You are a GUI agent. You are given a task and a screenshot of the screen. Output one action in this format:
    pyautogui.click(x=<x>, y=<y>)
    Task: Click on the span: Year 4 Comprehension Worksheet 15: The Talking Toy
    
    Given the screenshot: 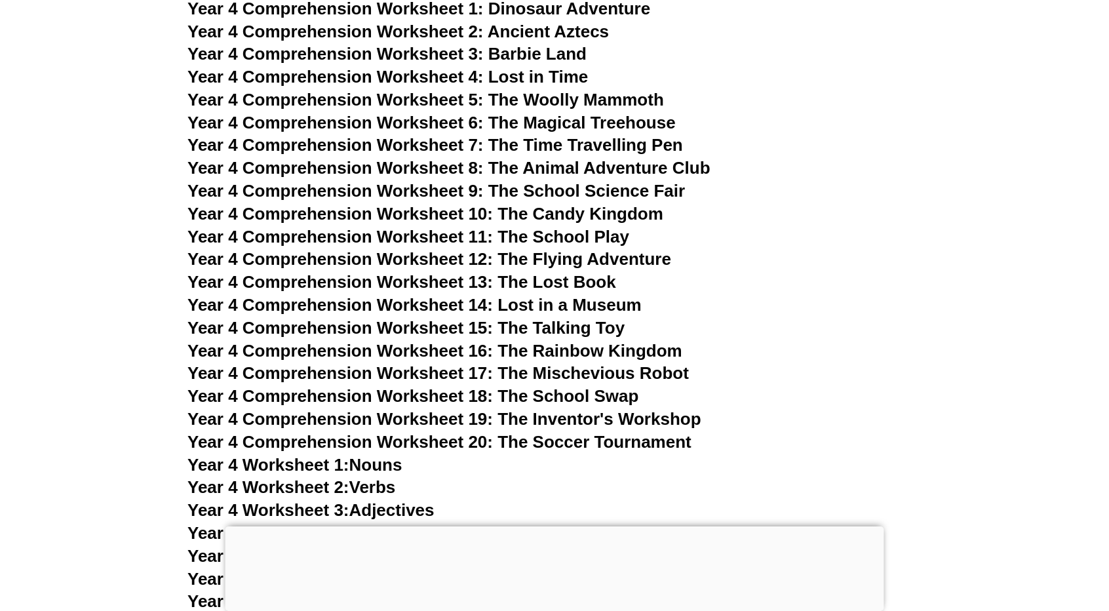 What is the action you would take?
    pyautogui.click(x=406, y=328)
    